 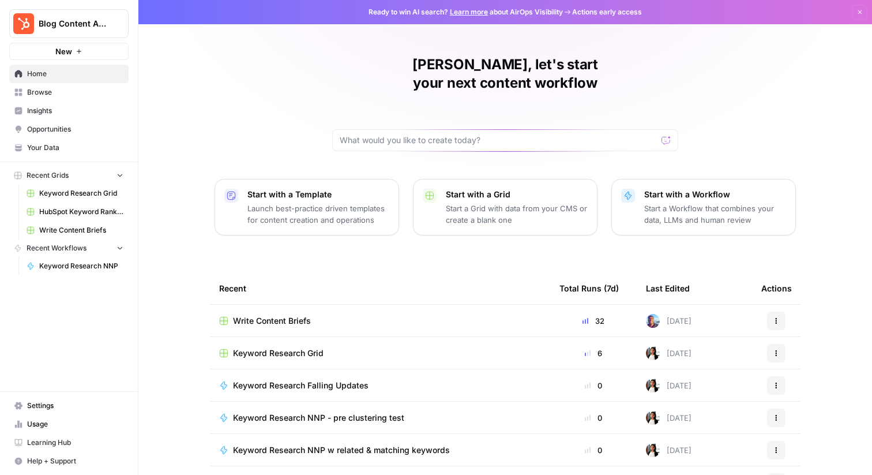 What do you see at coordinates (73, 24) in the screenshot?
I see `span: Blog Content Action Plan` at bounding box center [73, 24].